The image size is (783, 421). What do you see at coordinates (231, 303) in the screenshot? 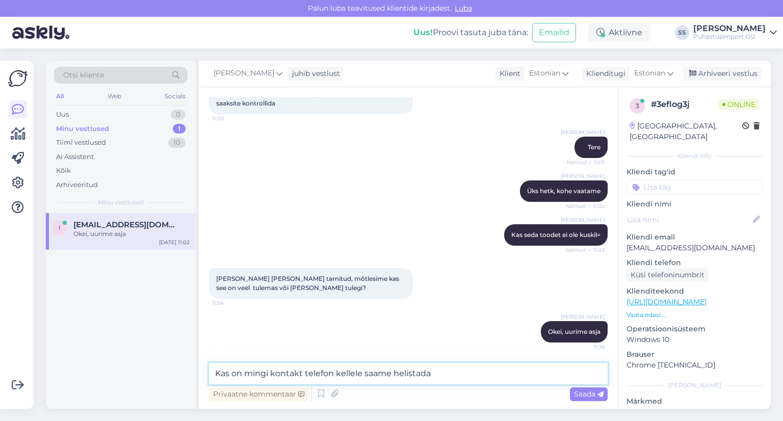
I see `span: 11:34` at bounding box center [231, 303].